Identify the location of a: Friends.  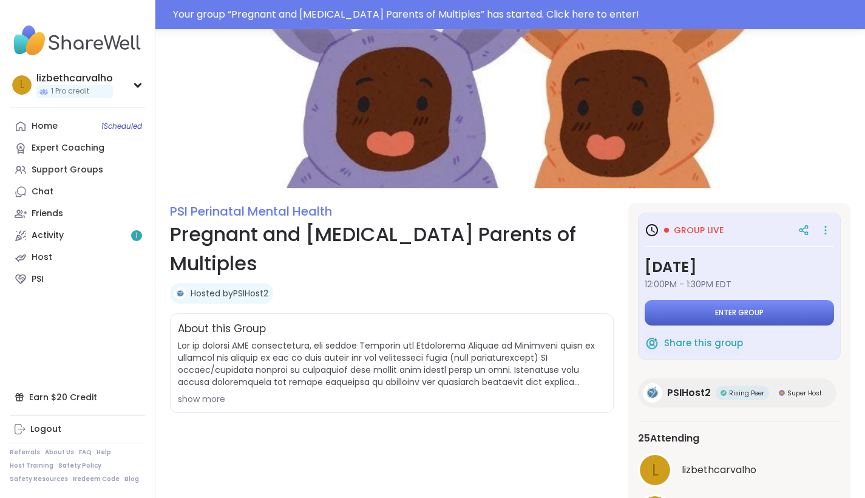
(77, 214).